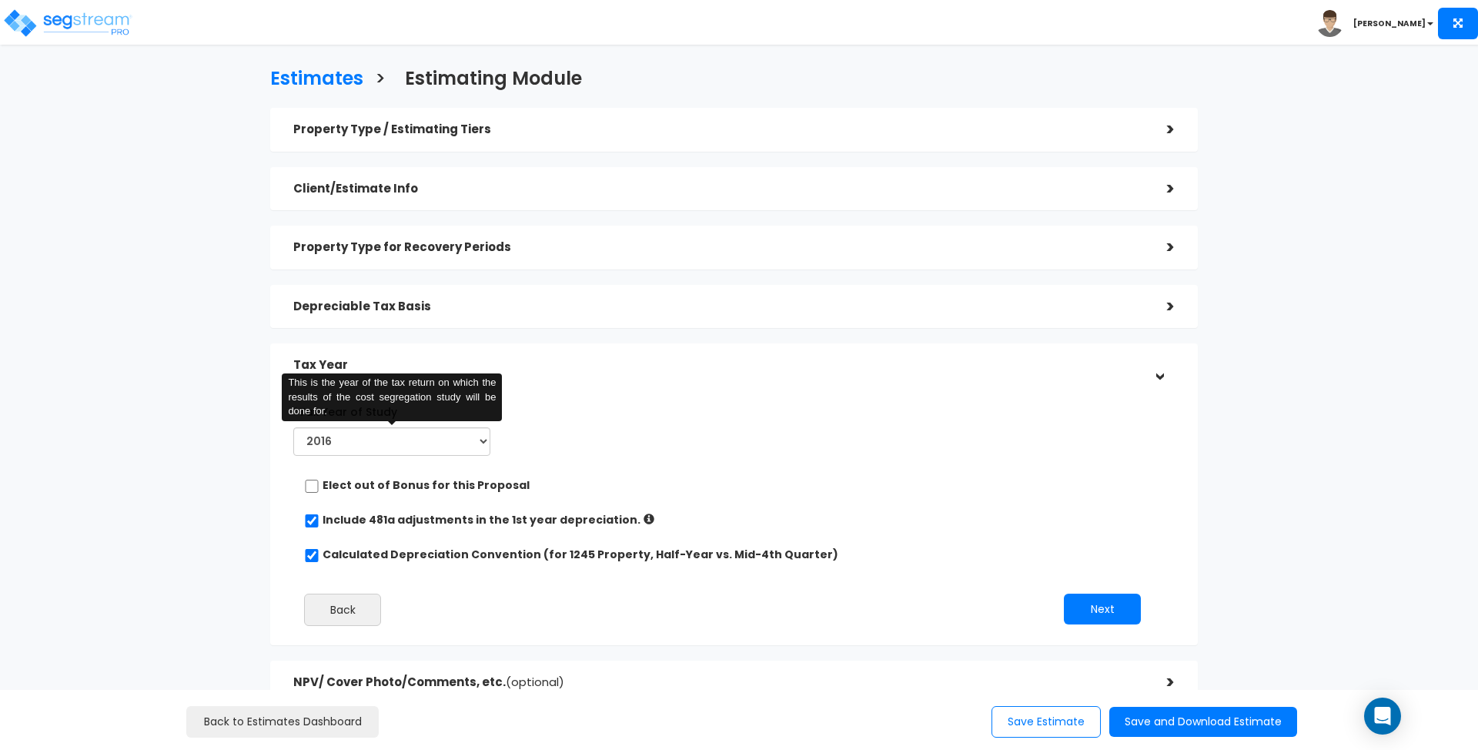 The width and height of the screenshot is (1478, 750). Describe the element at coordinates (316, 80) in the screenshot. I see `h3: Estimates` at that location.